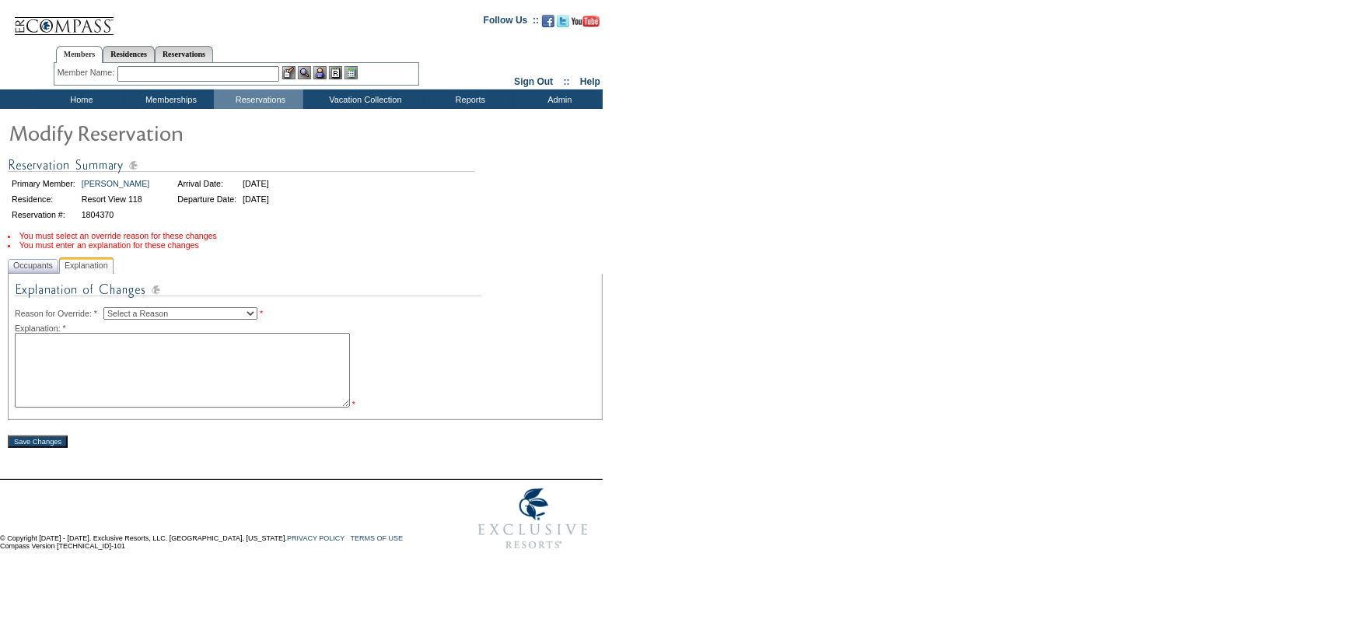 This screenshot has height=644, width=1357. Describe the element at coordinates (44, 215) in the screenshot. I see `td: Reservation #:` at that location.